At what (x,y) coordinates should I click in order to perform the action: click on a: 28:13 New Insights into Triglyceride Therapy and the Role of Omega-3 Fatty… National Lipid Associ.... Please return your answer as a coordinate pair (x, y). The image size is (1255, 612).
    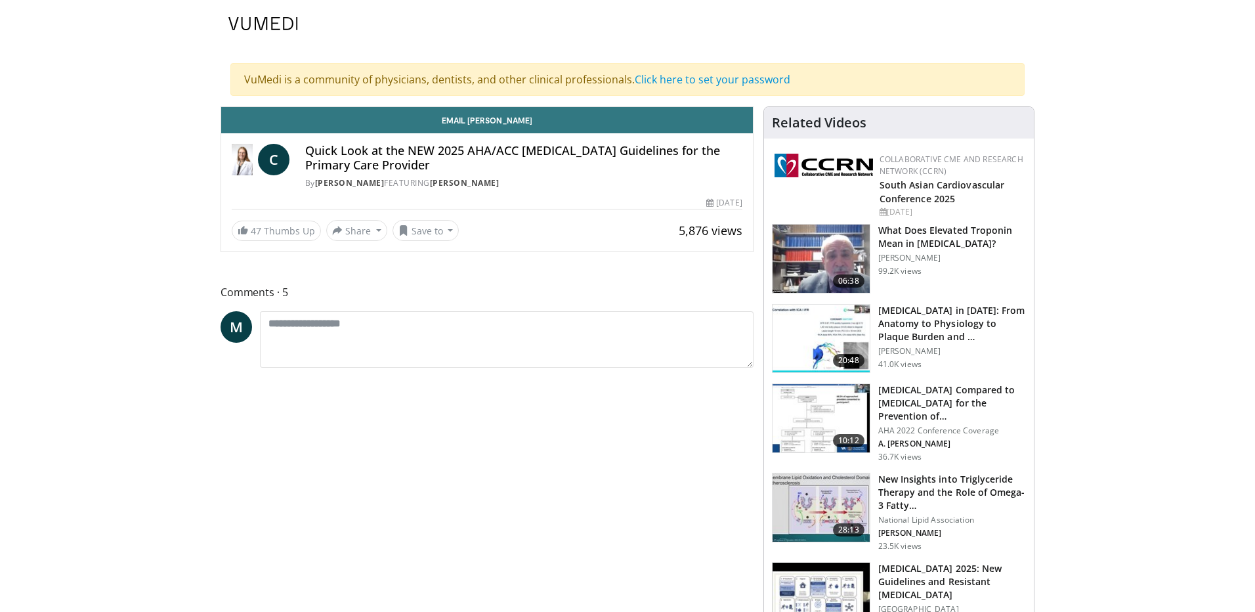
    Looking at the image, I should click on (899, 512).